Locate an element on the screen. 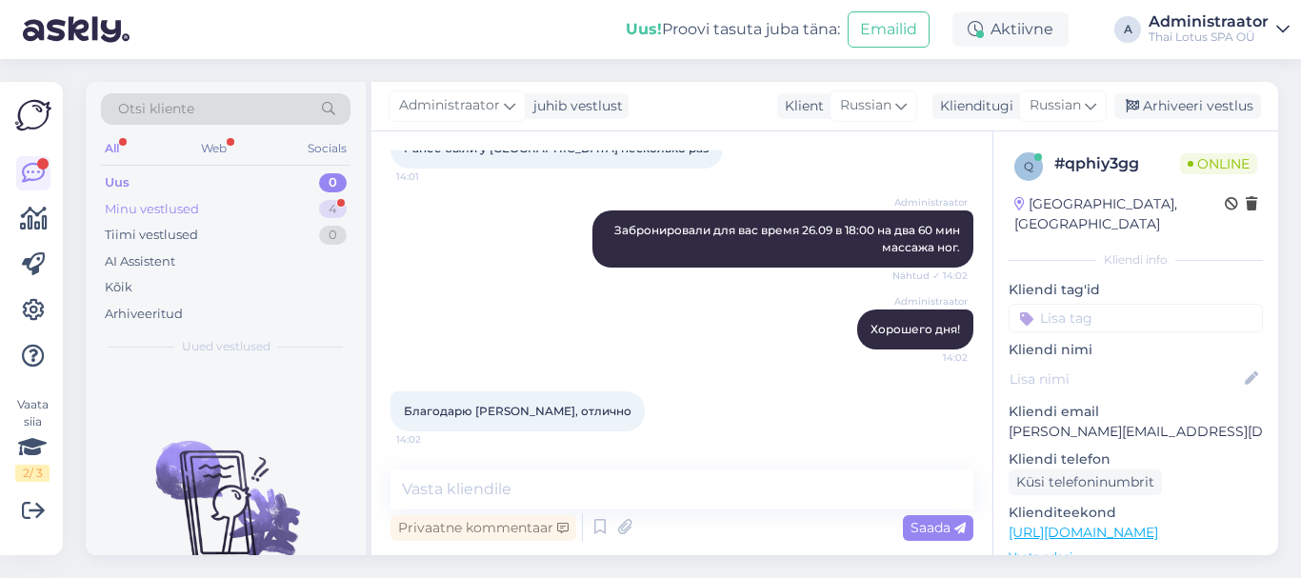 Image resolution: width=1301 pixels, height=578 pixels. b: Uus! is located at coordinates (644, 29).